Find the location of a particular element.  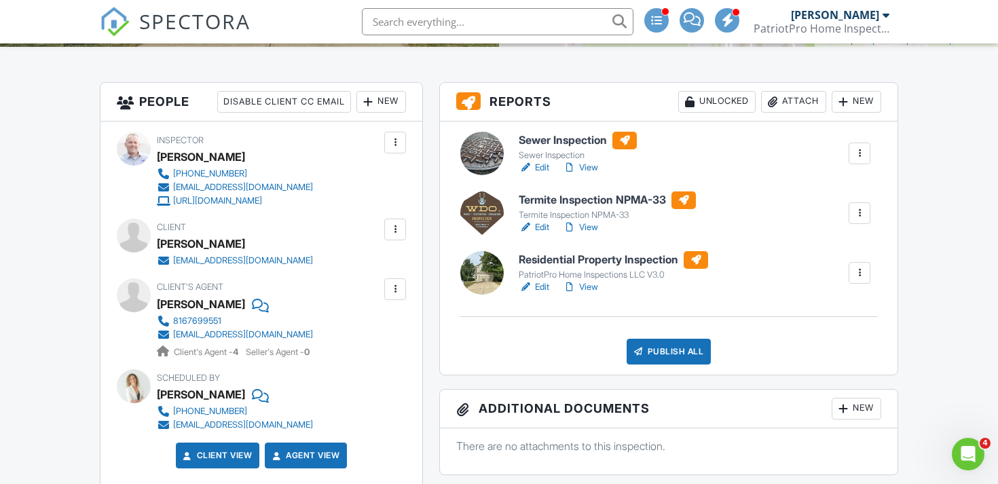

a: SPECTORA is located at coordinates (175, 33).